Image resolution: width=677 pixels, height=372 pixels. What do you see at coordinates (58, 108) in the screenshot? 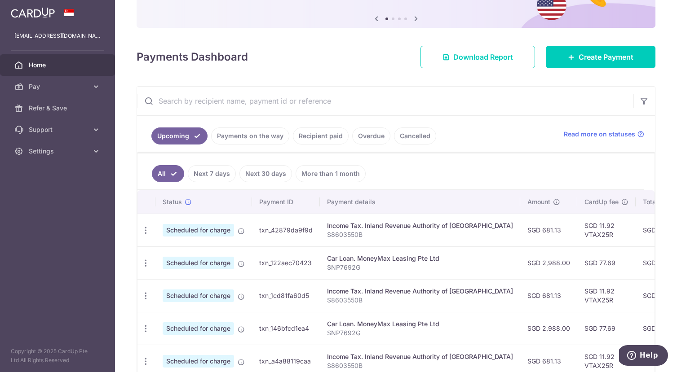
I see `span: Refer & Save` at bounding box center [58, 108].